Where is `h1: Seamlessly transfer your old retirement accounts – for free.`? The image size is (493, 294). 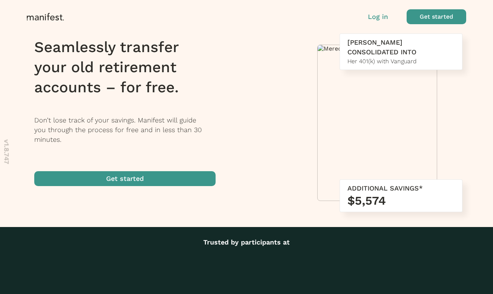
h1: Seamlessly transfer your old retirement accounts – for free. is located at coordinates (130, 67).